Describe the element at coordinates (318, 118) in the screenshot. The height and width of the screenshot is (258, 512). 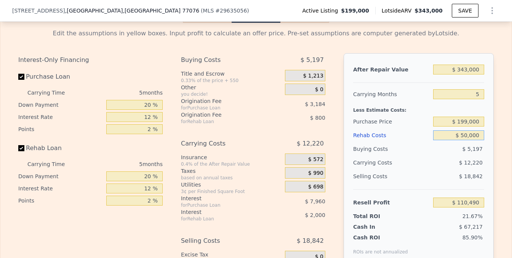
I see `span: $ 800` at that location.